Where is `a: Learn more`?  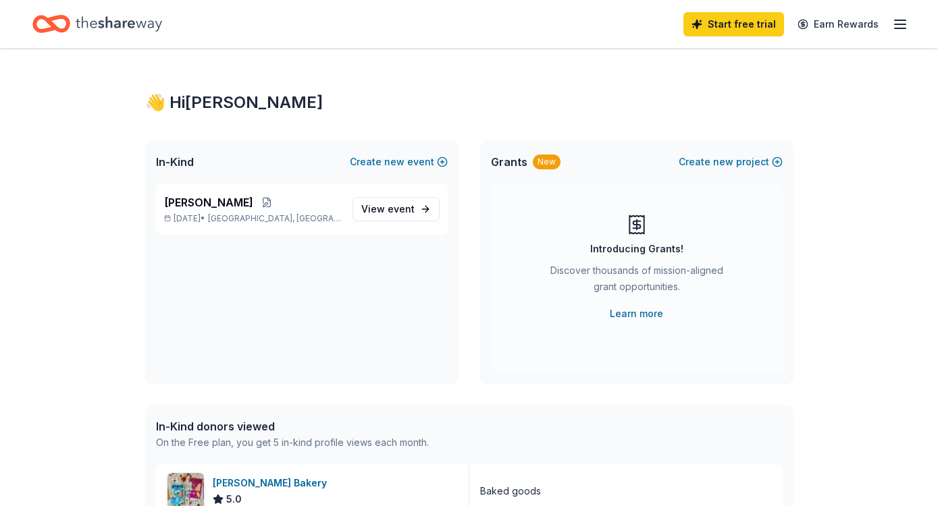 a: Learn more is located at coordinates (636, 314).